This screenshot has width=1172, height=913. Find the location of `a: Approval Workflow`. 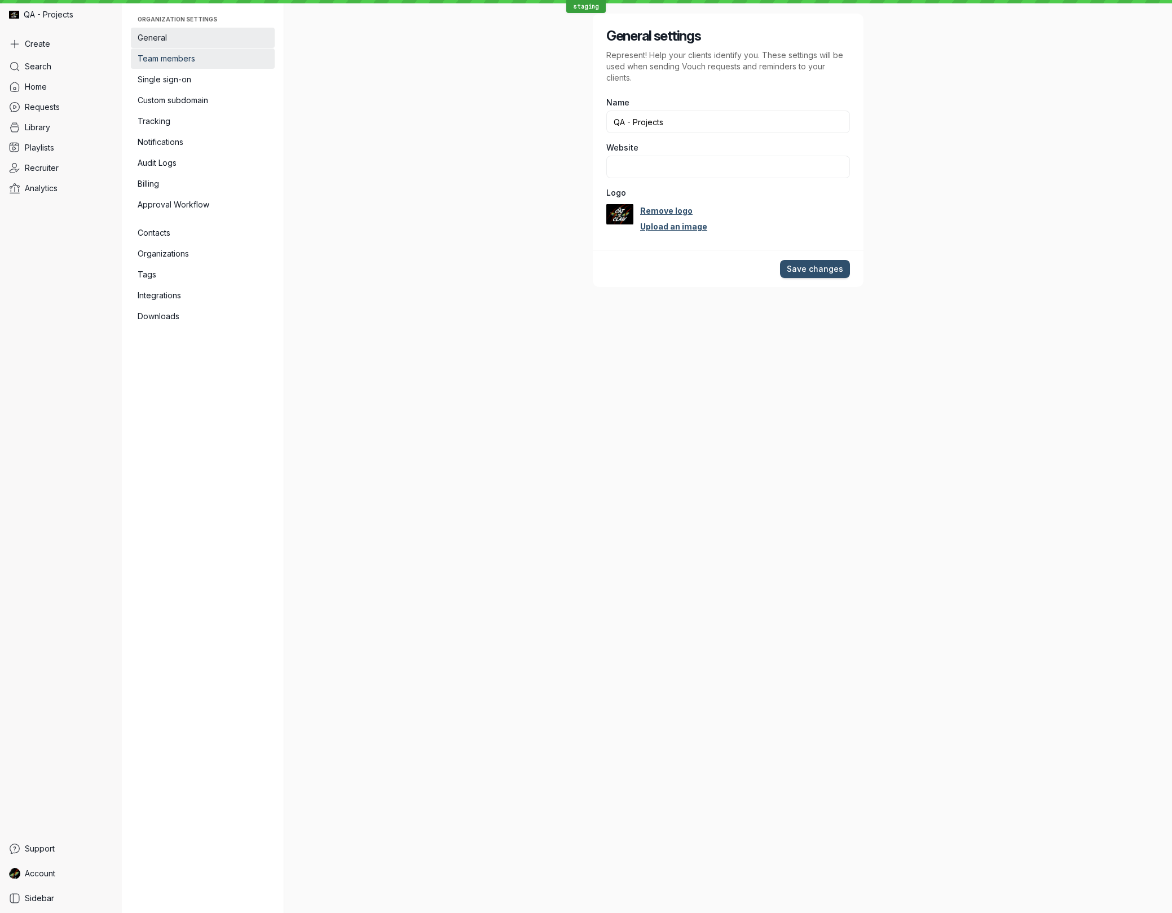

a: Approval Workflow is located at coordinates (202, 205).